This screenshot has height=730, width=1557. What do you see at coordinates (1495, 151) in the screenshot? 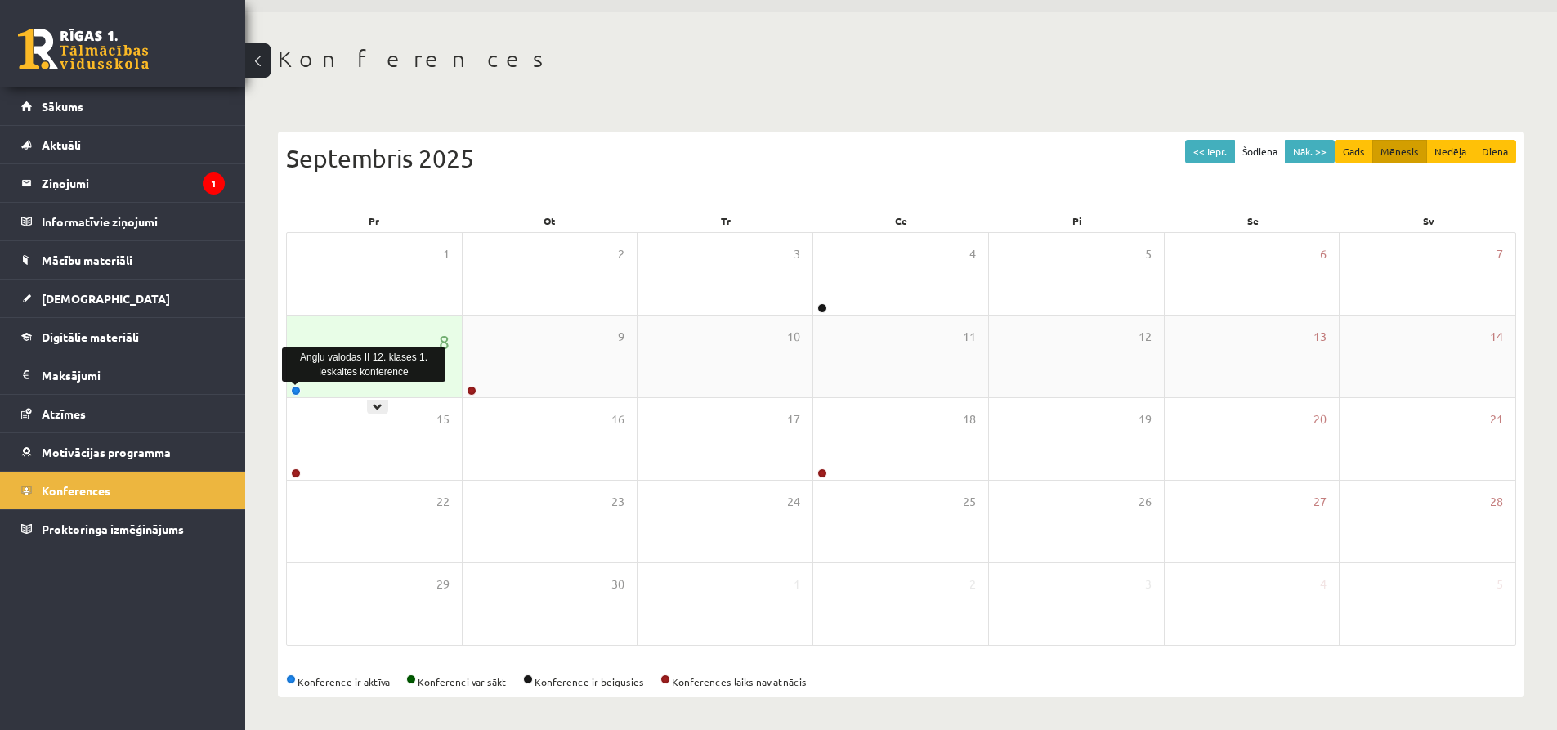
I see `button: Diena` at bounding box center [1495, 151].